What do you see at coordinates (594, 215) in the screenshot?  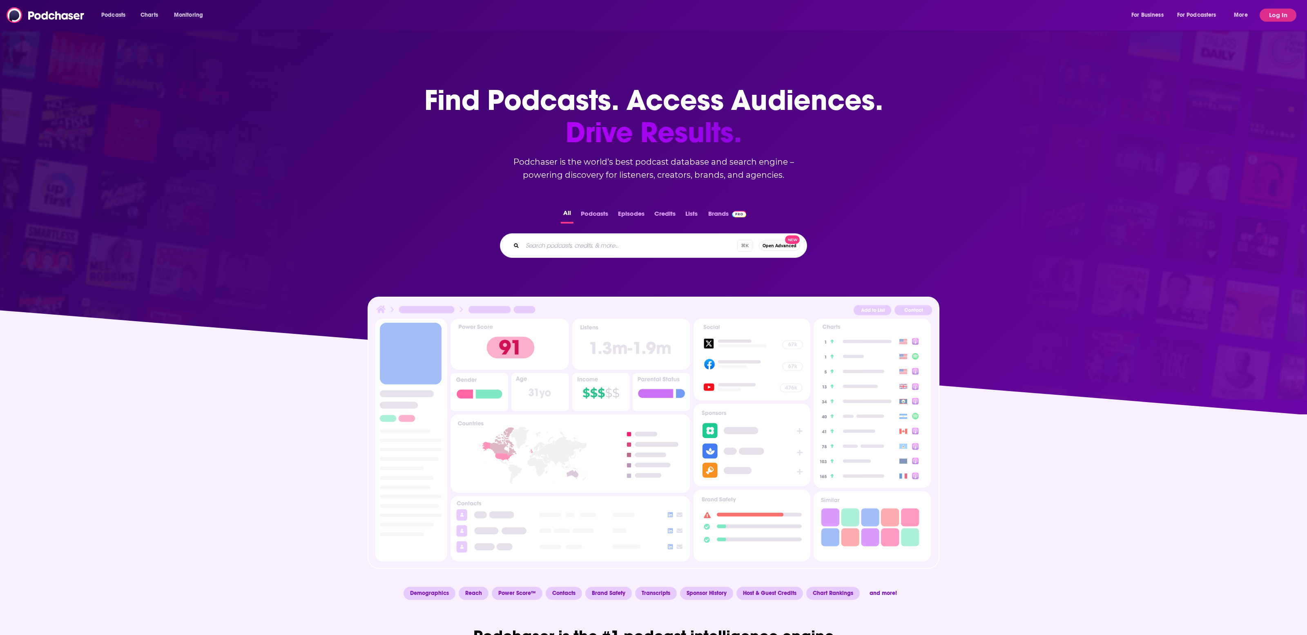 I see `button: Podcasts` at bounding box center [594, 215].